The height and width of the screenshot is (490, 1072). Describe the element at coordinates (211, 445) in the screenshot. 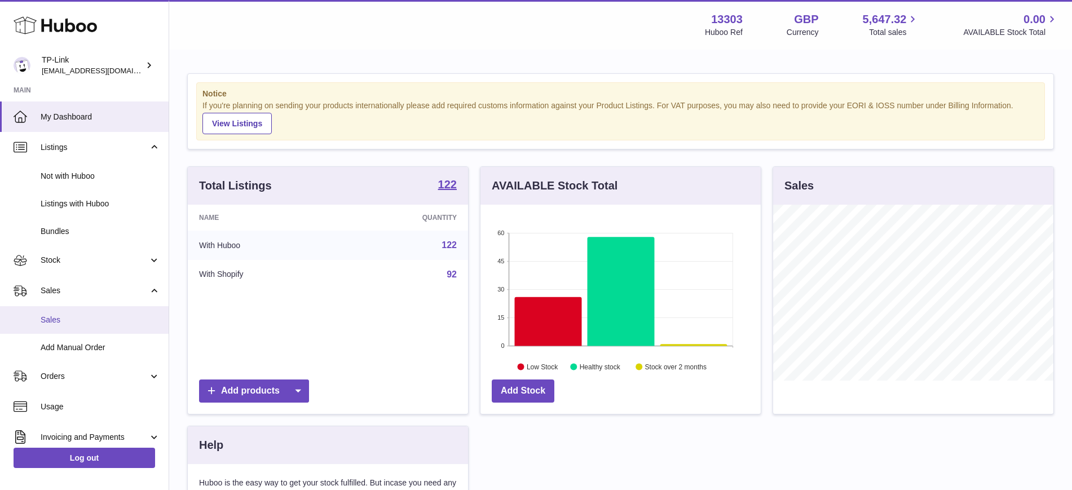

I see `h3: Help` at that location.